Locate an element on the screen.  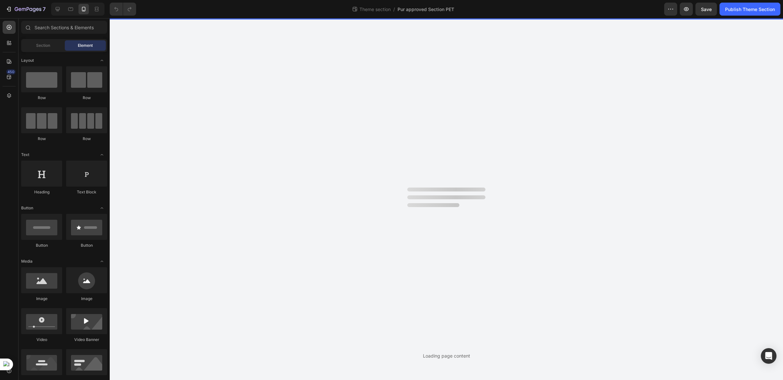
span: Button is located at coordinates (27, 208).